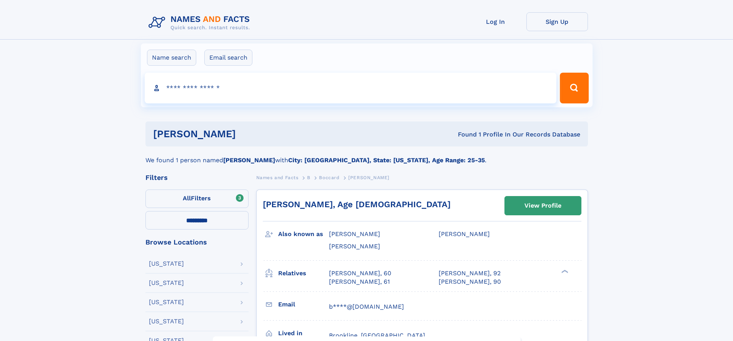 The height and width of the screenshot is (341, 733). What do you see at coordinates (172, 58) in the screenshot?
I see `label: Name search` at bounding box center [172, 58].